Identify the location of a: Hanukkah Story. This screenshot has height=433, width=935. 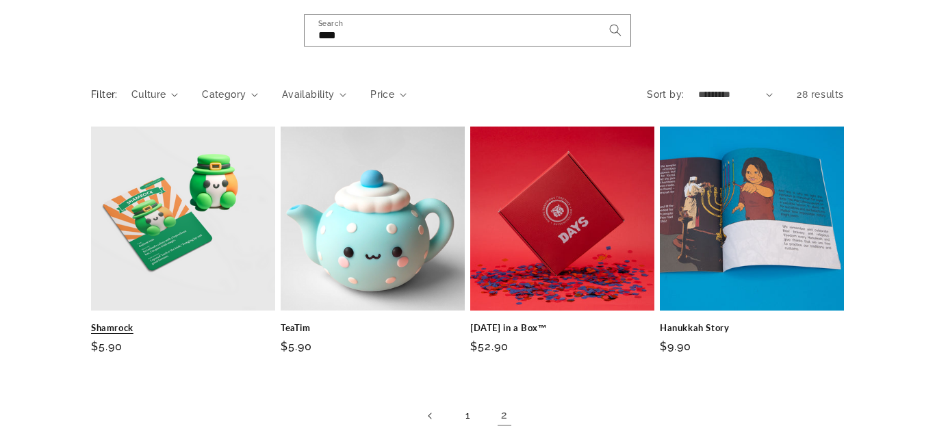
(752, 328).